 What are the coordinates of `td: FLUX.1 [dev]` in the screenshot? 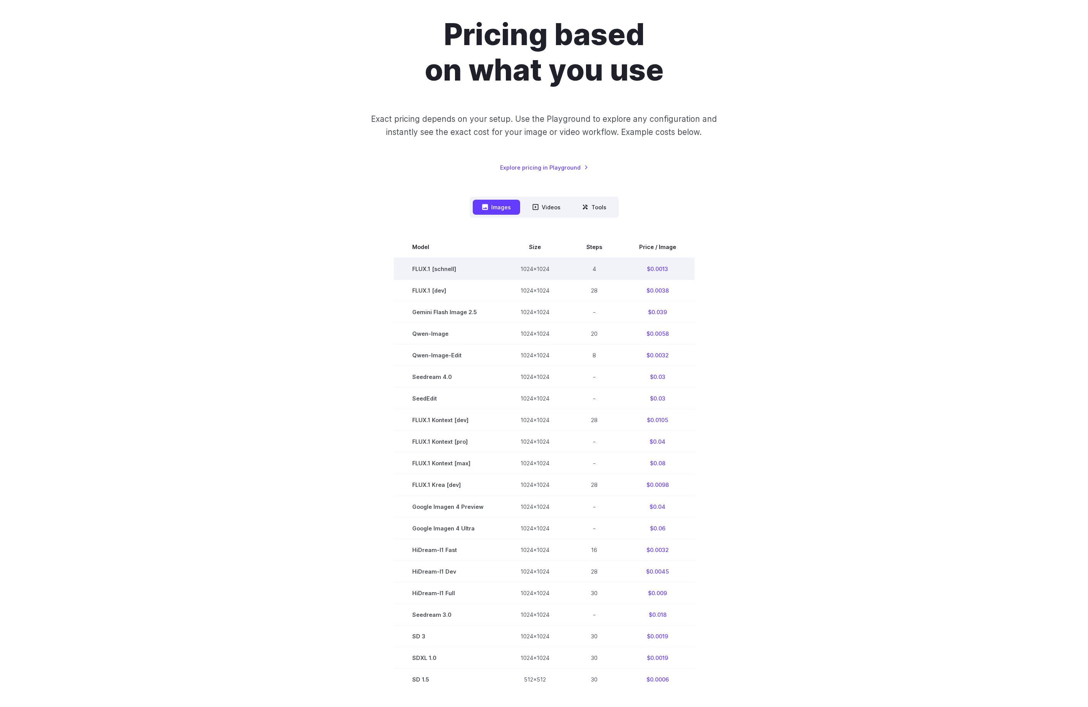 It's located at (448, 291).